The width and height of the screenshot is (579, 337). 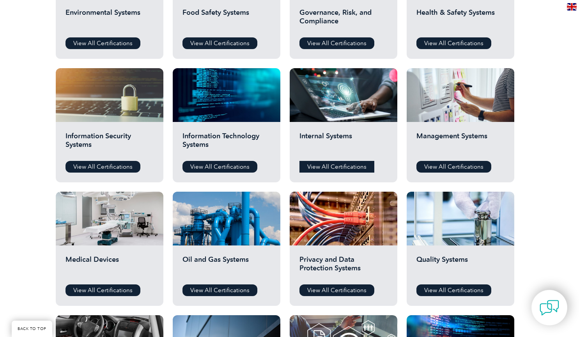 I want to click on h2: Environmental Systems, so click(x=109, y=20).